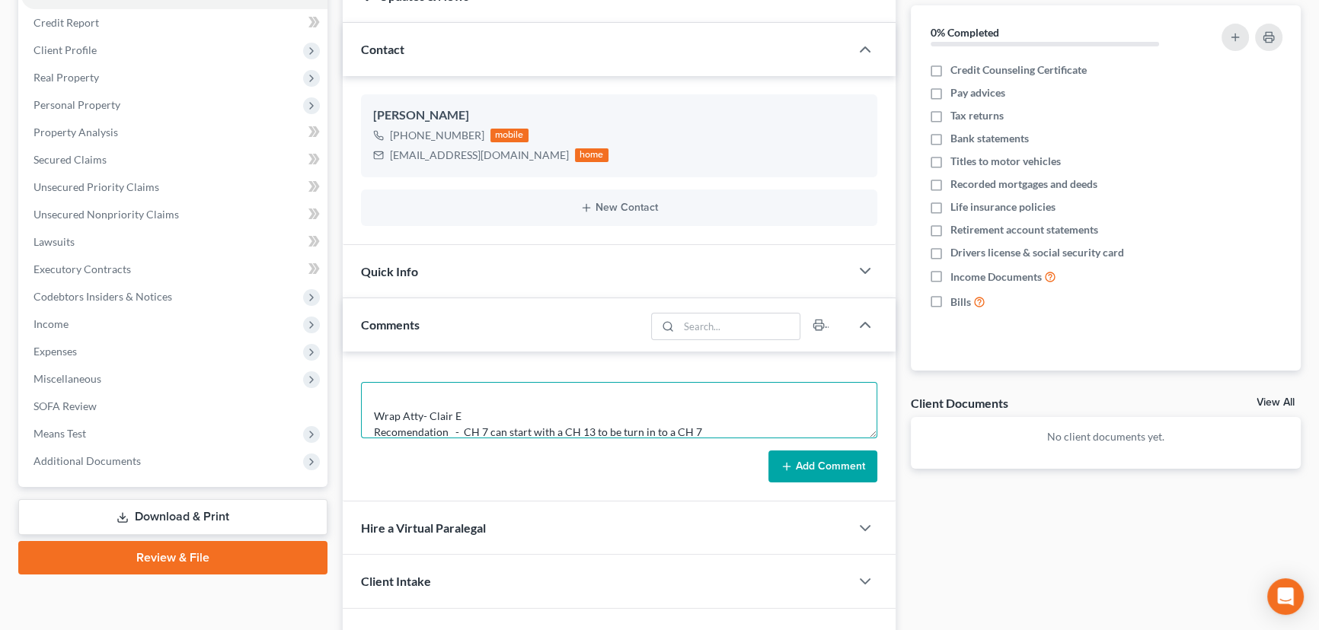 This screenshot has width=1319, height=630. Describe the element at coordinates (389, 271) in the screenshot. I see `span: Quick Info` at that location.